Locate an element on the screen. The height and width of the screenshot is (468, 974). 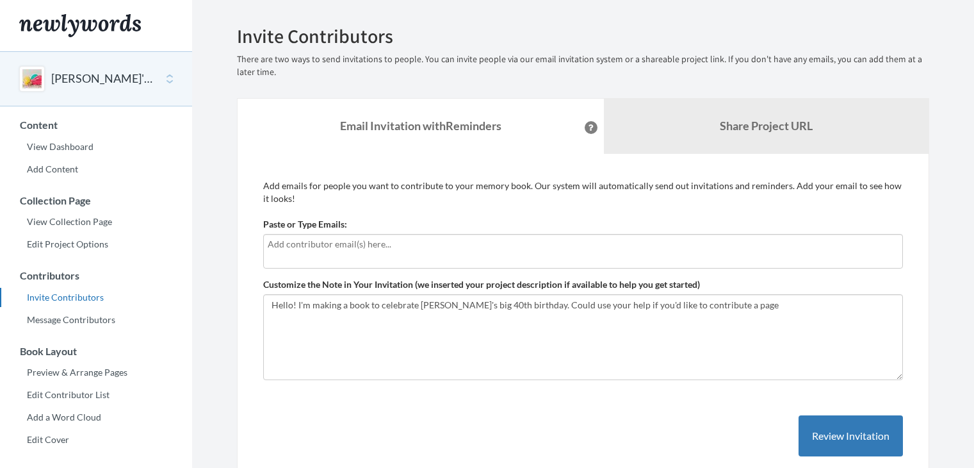
p: There are two ways to send invitations to people. You can invite people via our email invitation ... is located at coordinates (583, 66).